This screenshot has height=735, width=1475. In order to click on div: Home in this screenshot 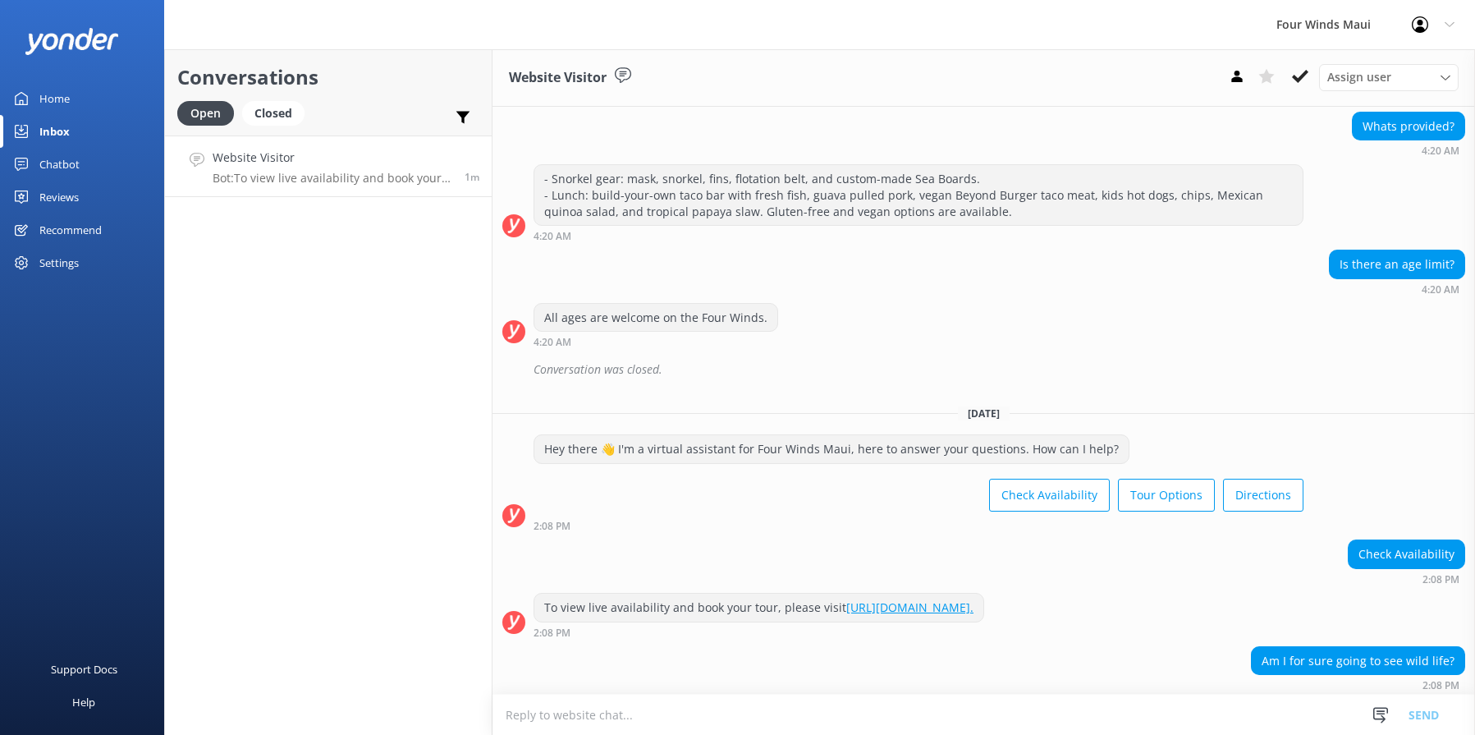, I will do `click(54, 98)`.